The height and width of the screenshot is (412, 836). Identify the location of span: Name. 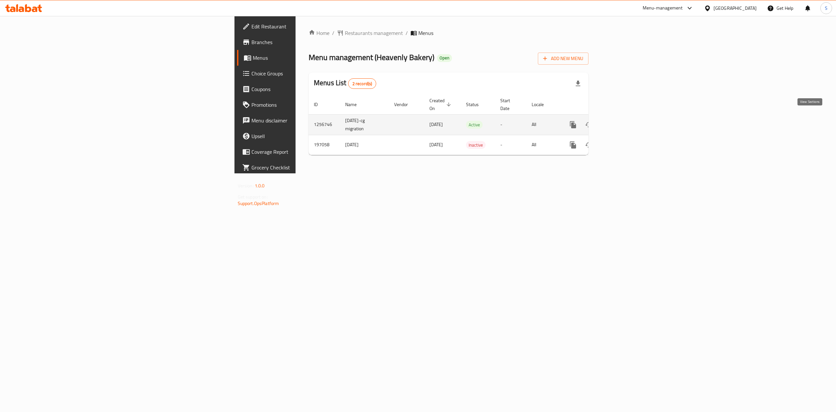
(355, 104).